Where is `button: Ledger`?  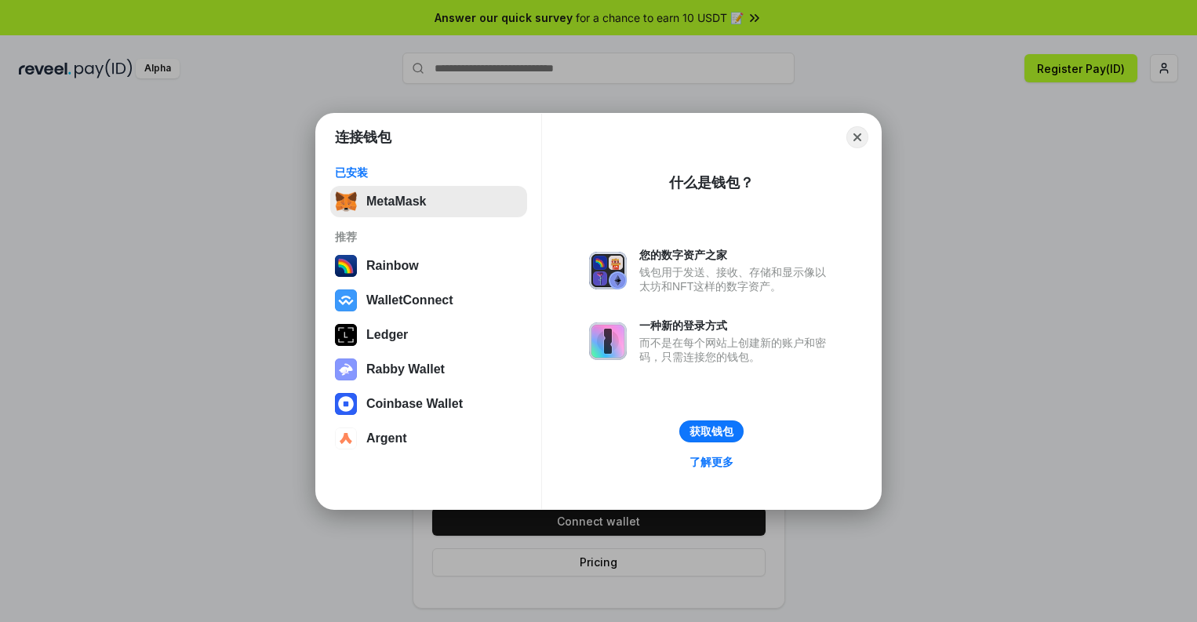 button: Ledger is located at coordinates (428, 335).